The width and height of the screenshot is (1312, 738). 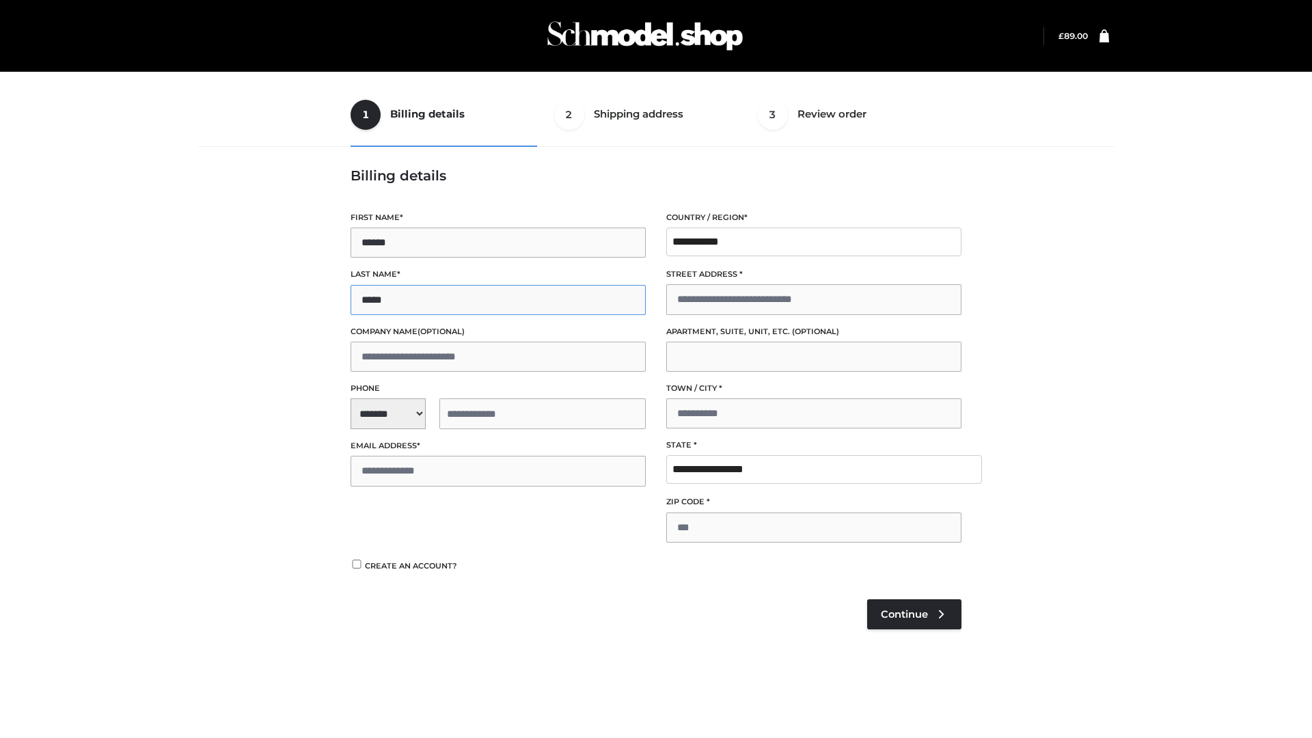 I want to click on label: Town / City, so click(x=814, y=388).